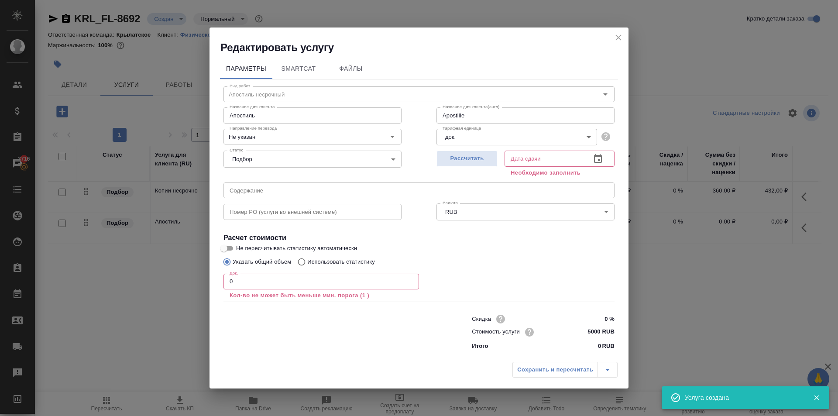 This screenshot has width=838, height=416. Describe the element at coordinates (451, 212) in the screenshot. I see `button: RUB` at that location.